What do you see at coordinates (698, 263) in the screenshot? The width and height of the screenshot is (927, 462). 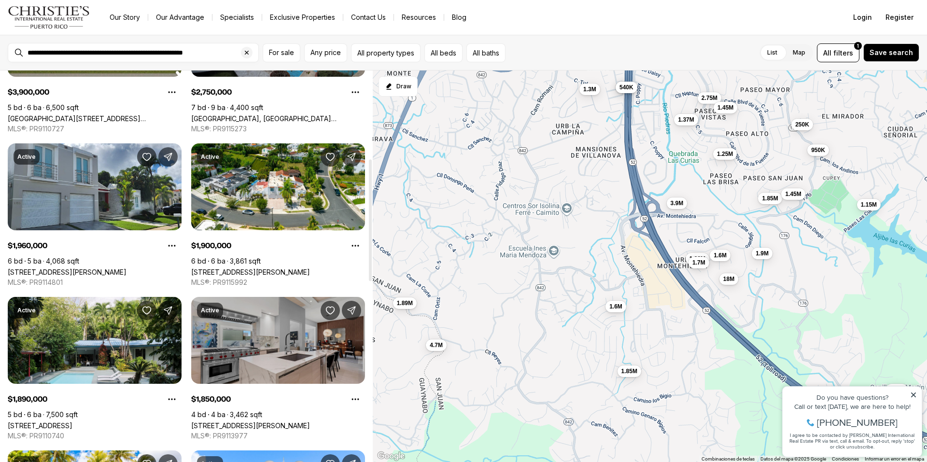 I see `span: 1.7M` at bounding box center [698, 263].